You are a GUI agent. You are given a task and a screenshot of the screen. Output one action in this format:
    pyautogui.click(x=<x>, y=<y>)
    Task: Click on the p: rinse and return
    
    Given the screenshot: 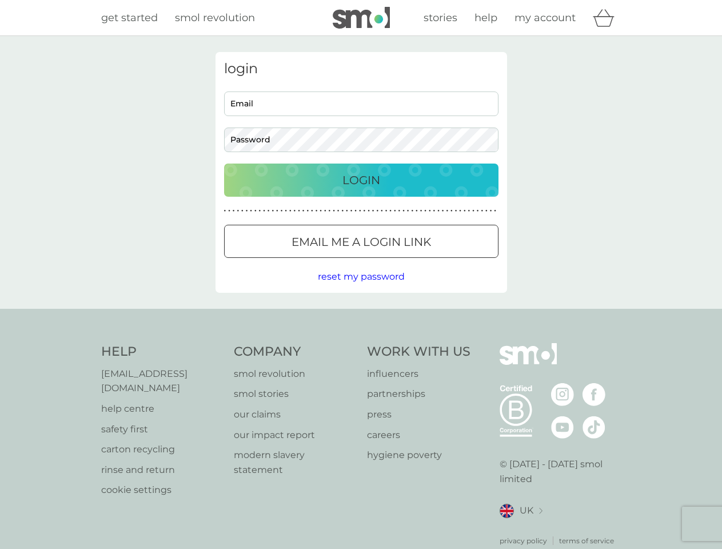 What is the action you would take?
    pyautogui.click(x=162, y=470)
    